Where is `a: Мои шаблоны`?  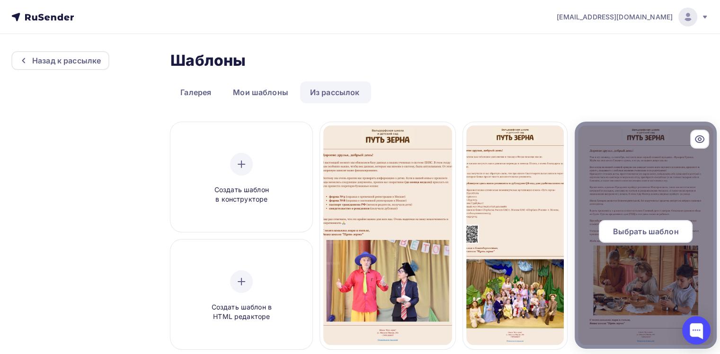 a: Мои шаблоны is located at coordinates (260, 92).